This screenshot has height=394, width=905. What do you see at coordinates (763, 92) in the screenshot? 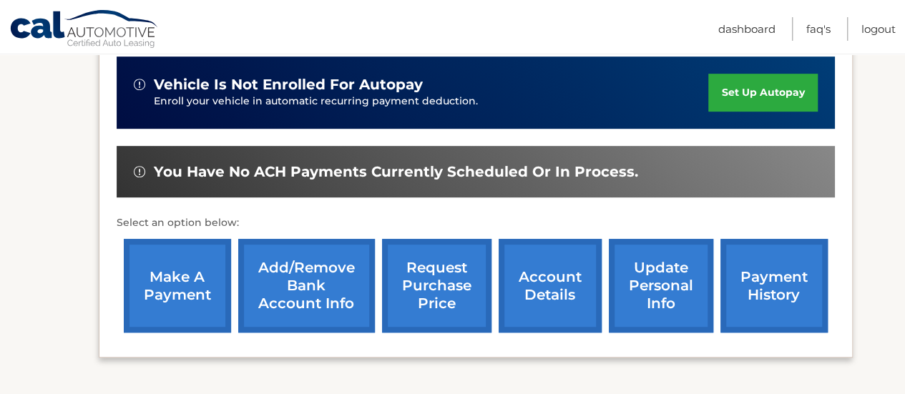
I see `a: set up autopay` at bounding box center [763, 92].